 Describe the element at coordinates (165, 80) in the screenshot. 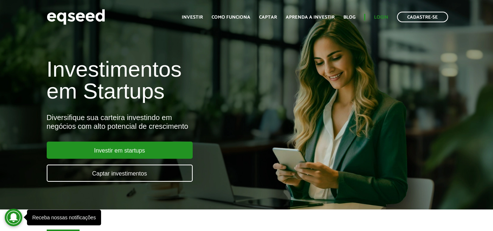

I see `h1: Investimentos em Startups` at that location.